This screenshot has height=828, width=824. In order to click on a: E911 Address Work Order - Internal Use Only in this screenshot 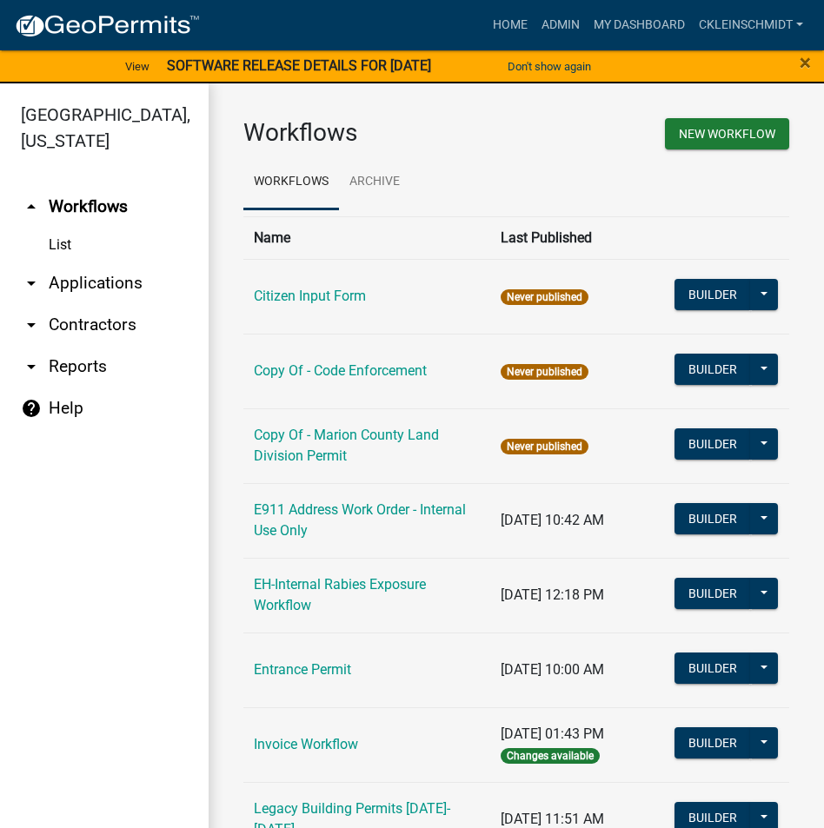, I will do `click(360, 520)`.